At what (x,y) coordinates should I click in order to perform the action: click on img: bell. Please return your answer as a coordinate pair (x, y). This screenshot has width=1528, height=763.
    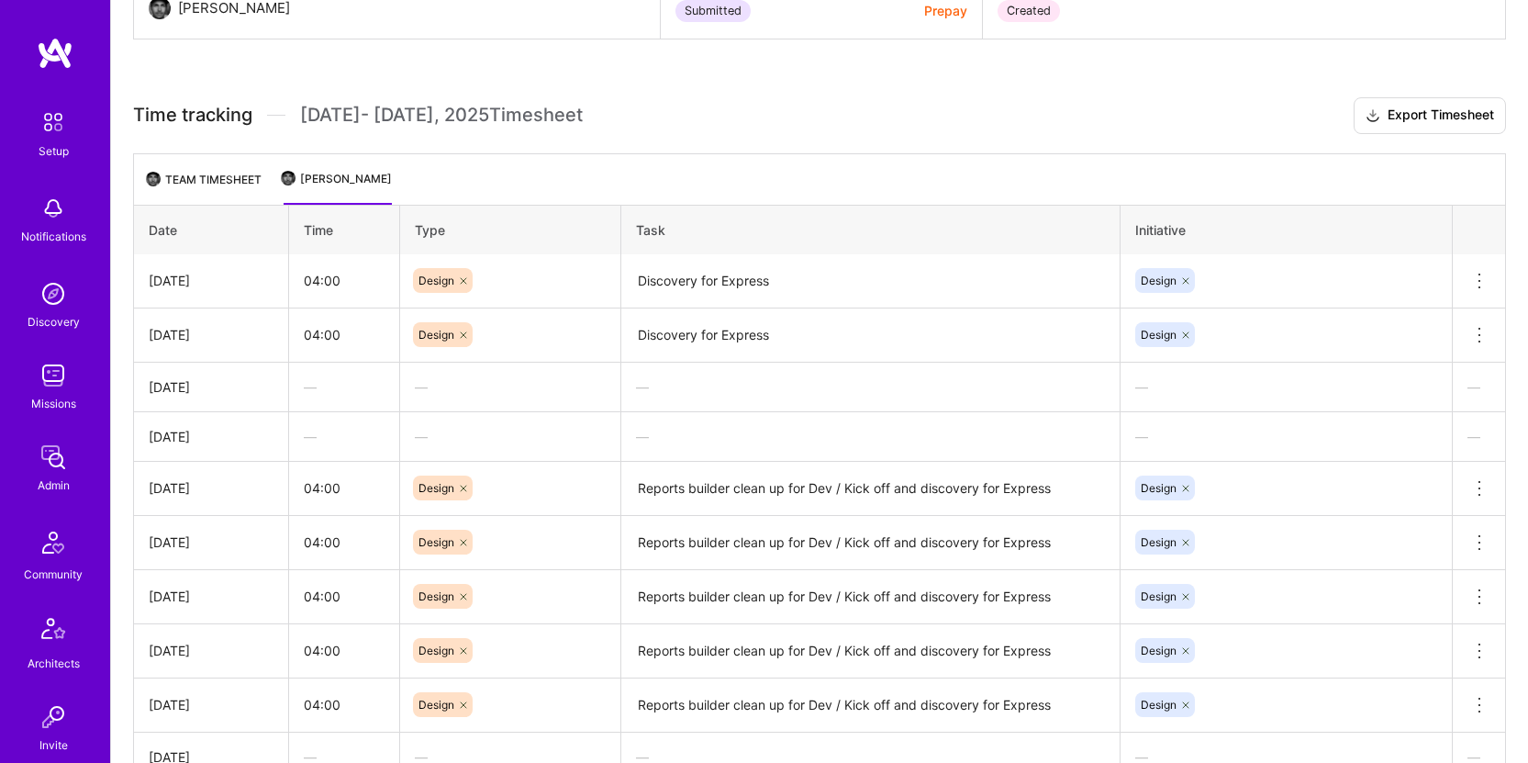
    Looking at the image, I should click on (53, 208).